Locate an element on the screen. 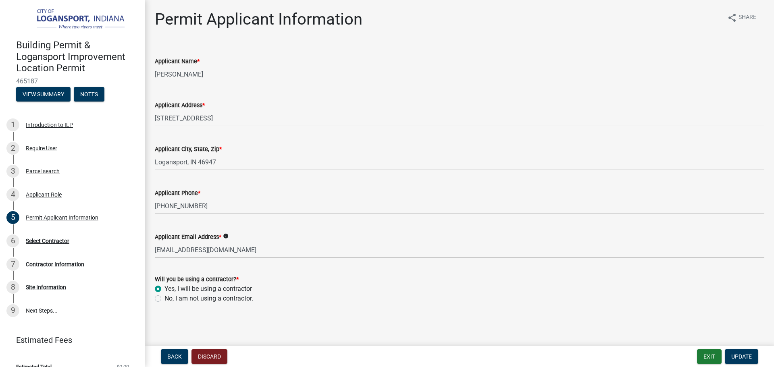  label: Yes, I will be using a contractor is located at coordinates (208, 289).